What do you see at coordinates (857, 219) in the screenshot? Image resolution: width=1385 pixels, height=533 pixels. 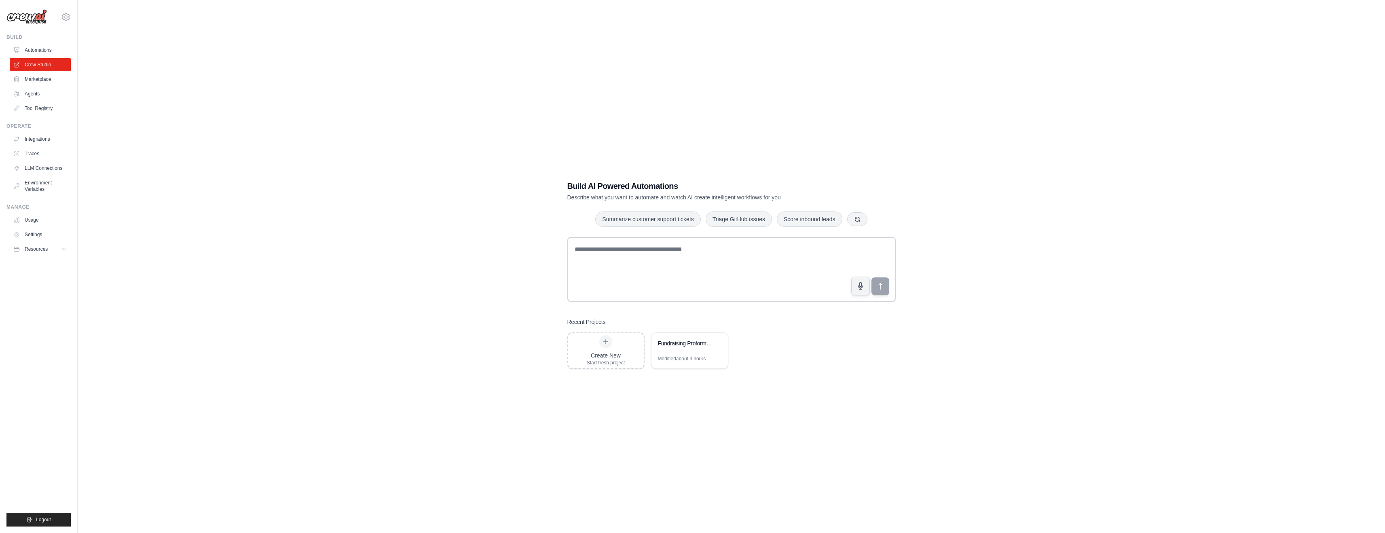 I see `button: Get new suggestions` at bounding box center [857, 219].